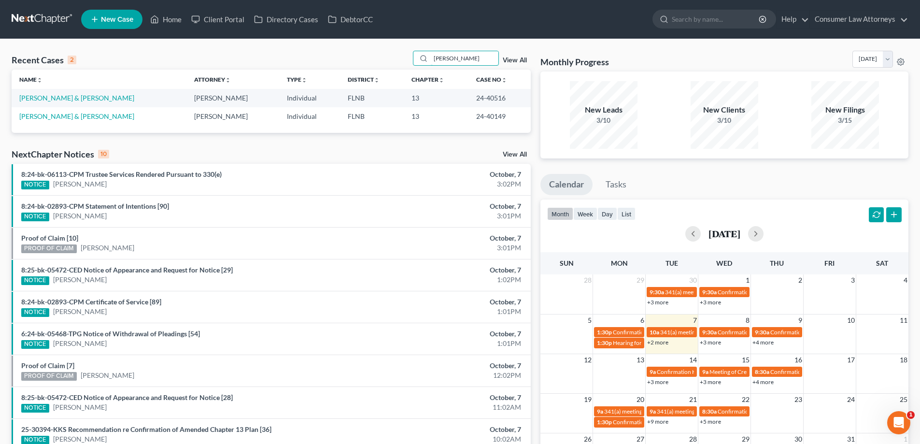 The image size is (920, 444). Describe the element at coordinates (121, 174) in the screenshot. I see `a: 8:24-bk-06113-CPM Trustee Services Rendered Pursuant to 330(e)` at that location.